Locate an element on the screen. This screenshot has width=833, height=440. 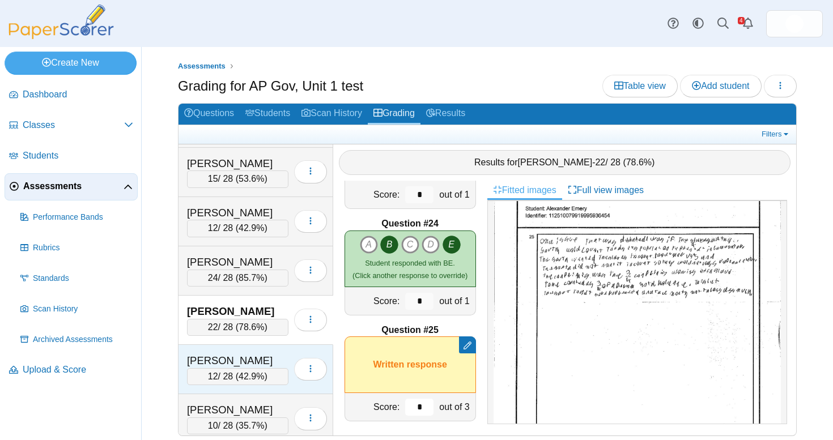
a: Questions is located at coordinates (209, 114).